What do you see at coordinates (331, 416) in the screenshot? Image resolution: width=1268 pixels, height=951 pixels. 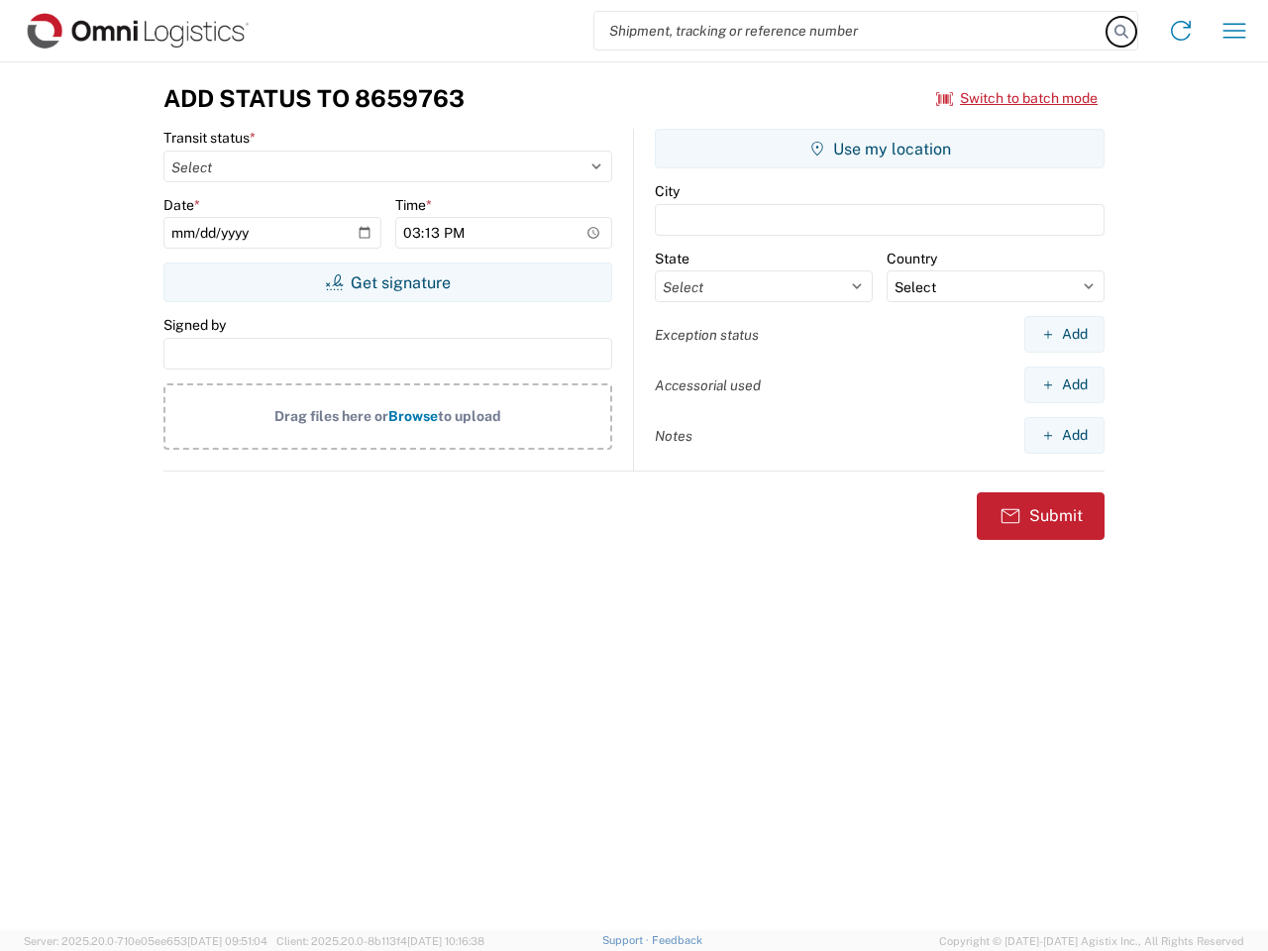 I see `span: Drag files here or` at bounding box center [331, 416].